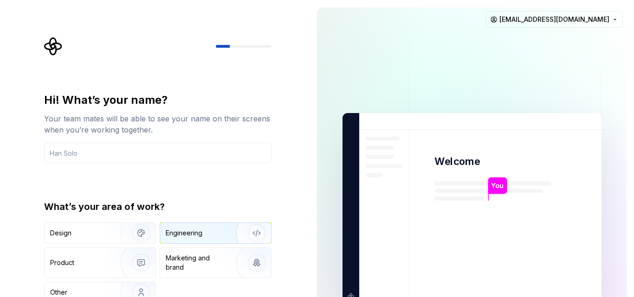 The height and width of the screenshot is (297, 634). I want to click on div: Your team mates will be able to see your name on their screens when you’re working together., so click(158, 124).